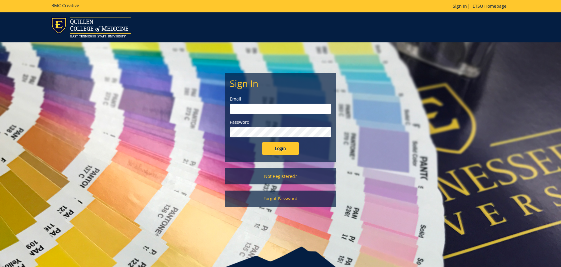  What do you see at coordinates (460, 6) in the screenshot?
I see `a: Sign In` at bounding box center [460, 6].